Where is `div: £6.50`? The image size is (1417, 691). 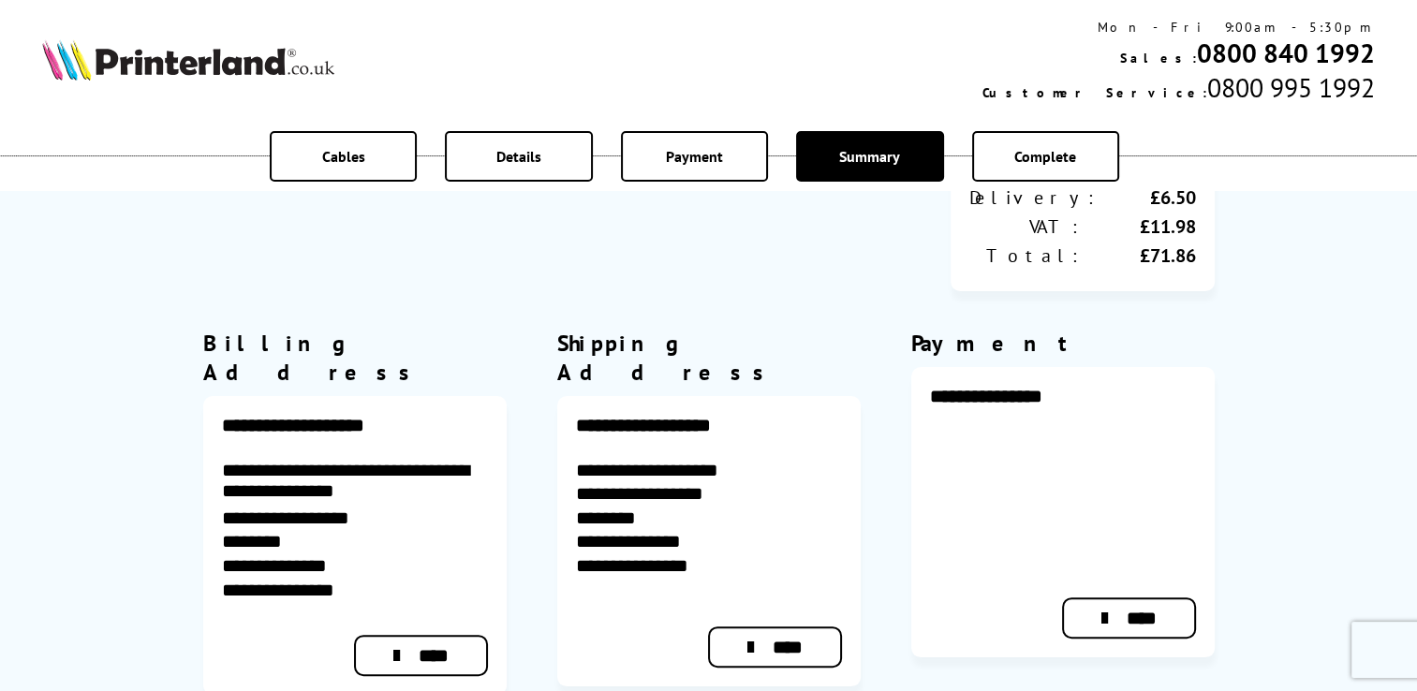 div: £6.50 is located at coordinates (1147, 198).